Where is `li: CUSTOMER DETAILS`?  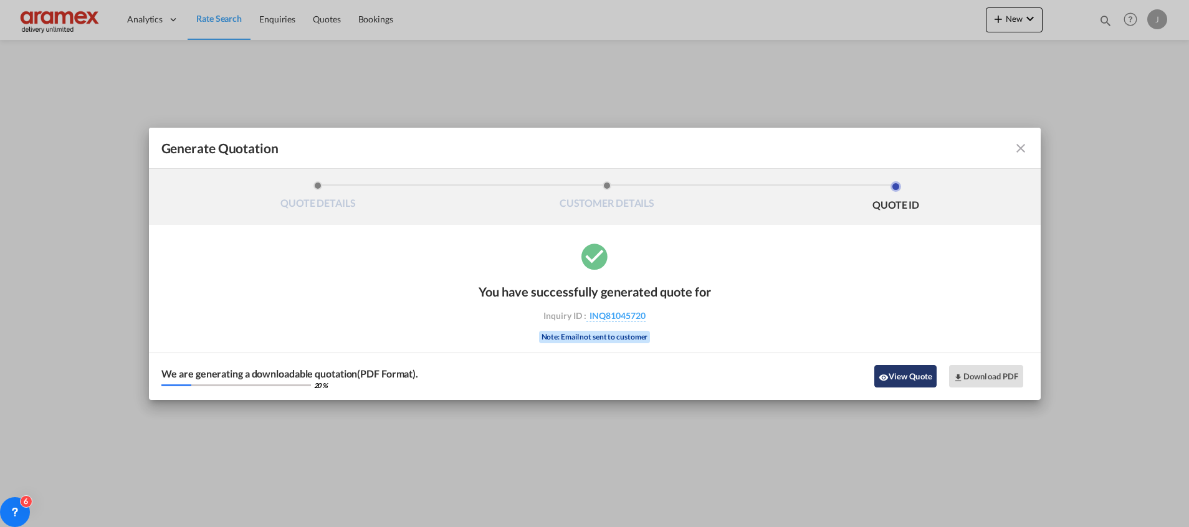
li: CUSTOMER DETAILS is located at coordinates (607, 198).